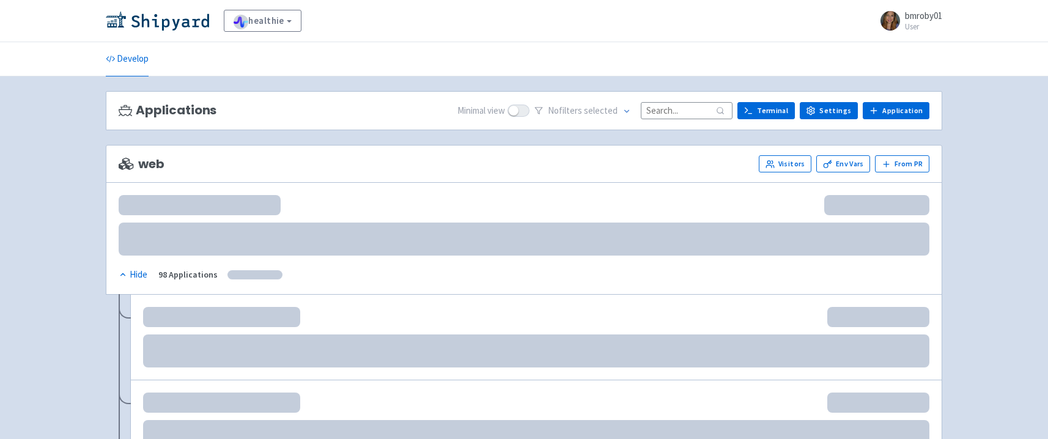  Describe the element at coordinates (582, 111) in the screenshot. I see `span: No filter s` at that location.